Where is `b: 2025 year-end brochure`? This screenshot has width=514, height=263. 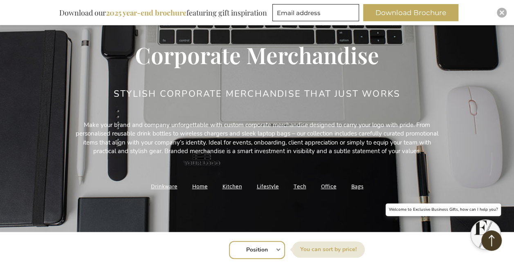
b: 2025 year-end brochure is located at coordinates (146, 13).